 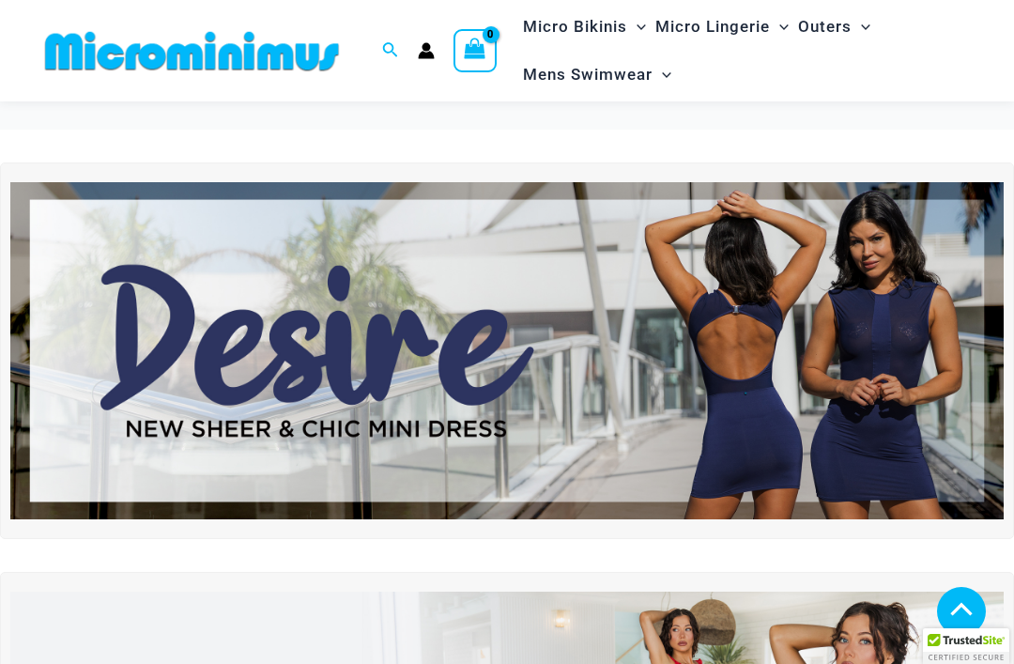 What do you see at coordinates (967, 646) in the screenshot?
I see `div: TrustedSite Certified` at bounding box center [967, 646].